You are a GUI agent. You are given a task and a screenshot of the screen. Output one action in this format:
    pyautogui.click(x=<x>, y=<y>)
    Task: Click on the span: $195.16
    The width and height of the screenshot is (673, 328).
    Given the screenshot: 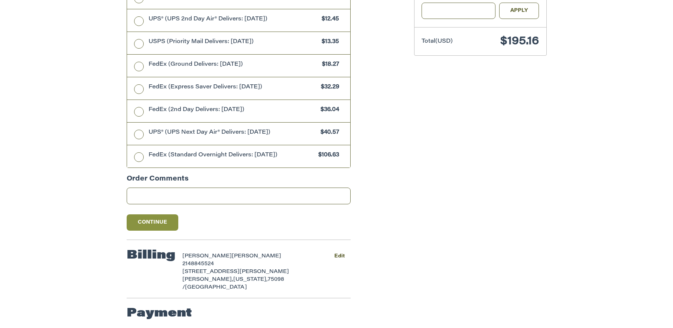 What is the action you would take?
    pyautogui.click(x=520, y=42)
    